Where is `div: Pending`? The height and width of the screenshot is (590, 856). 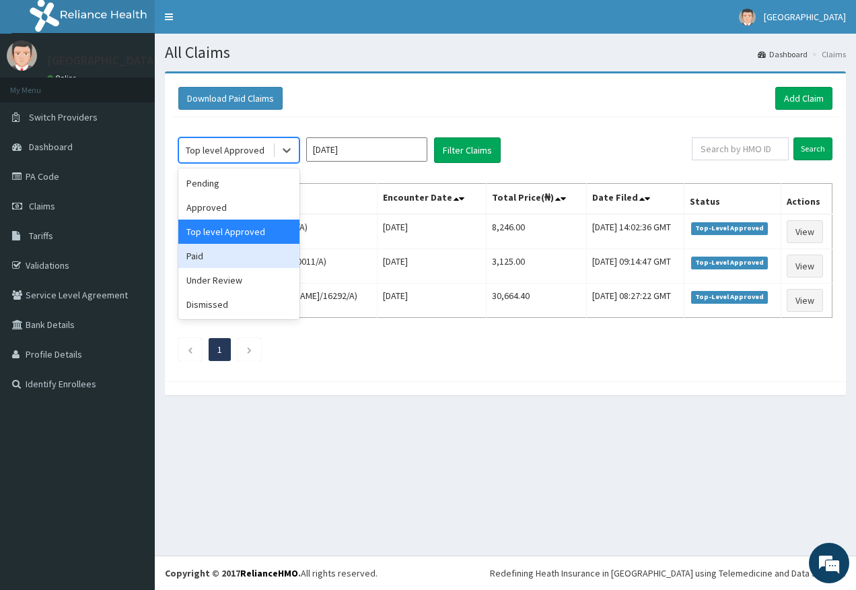 div: Pending is located at coordinates (239, 183).